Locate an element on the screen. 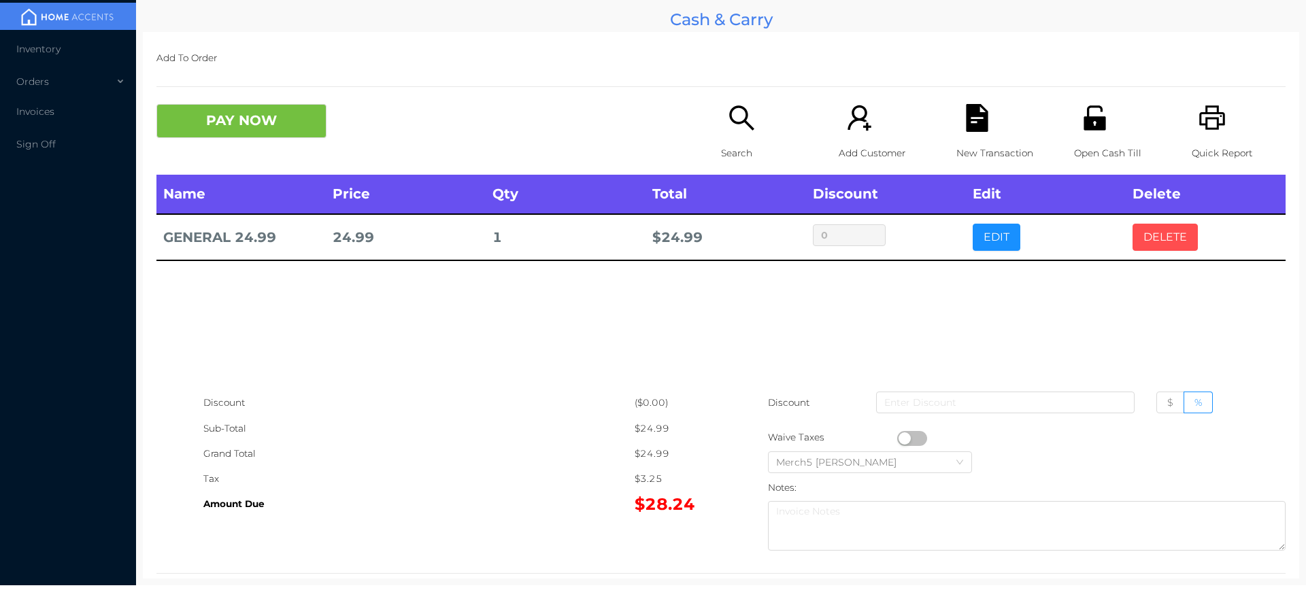  div: Waive Taxes is located at coordinates (832, 437).